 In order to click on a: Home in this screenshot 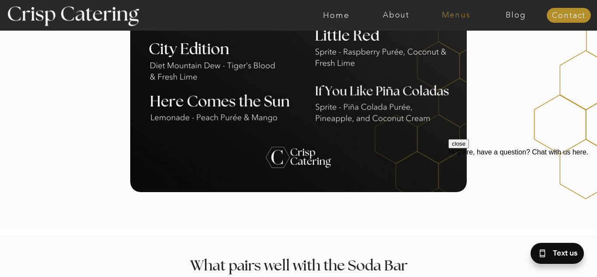, I will do `click(336, 15)`.